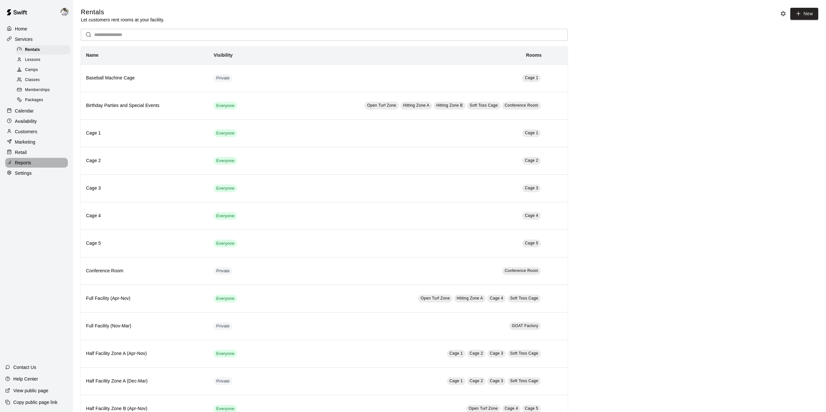 The image size is (826, 412). Describe the element at coordinates (24, 39) in the screenshot. I see `p: Services` at that location.